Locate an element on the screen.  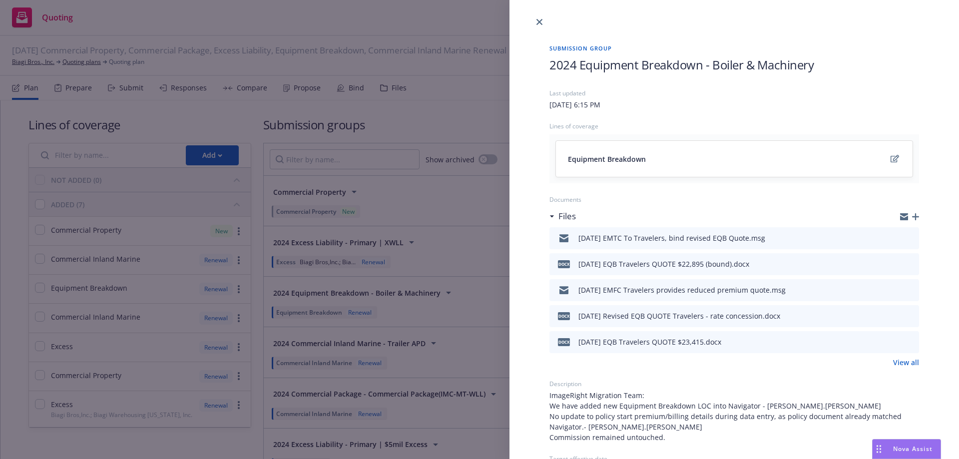
div: Drag to move is located at coordinates (879, 449).